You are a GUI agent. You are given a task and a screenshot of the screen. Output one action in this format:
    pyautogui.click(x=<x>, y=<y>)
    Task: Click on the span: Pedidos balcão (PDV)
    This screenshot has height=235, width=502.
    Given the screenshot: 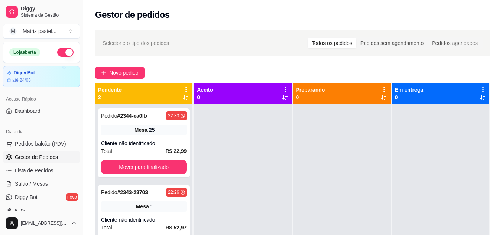 What is the action you would take?
    pyautogui.click(x=41, y=144)
    